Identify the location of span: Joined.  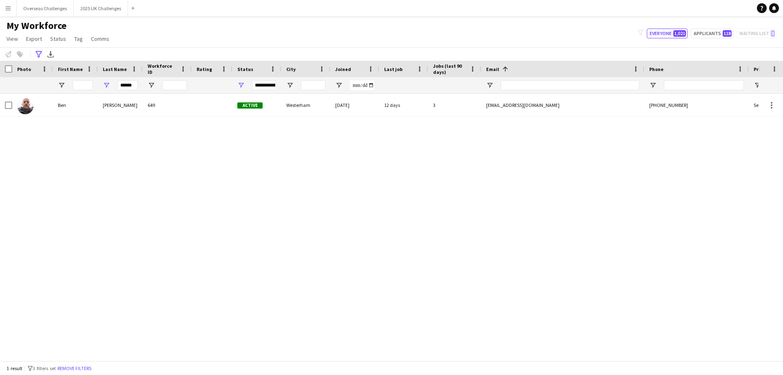
(343, 69).